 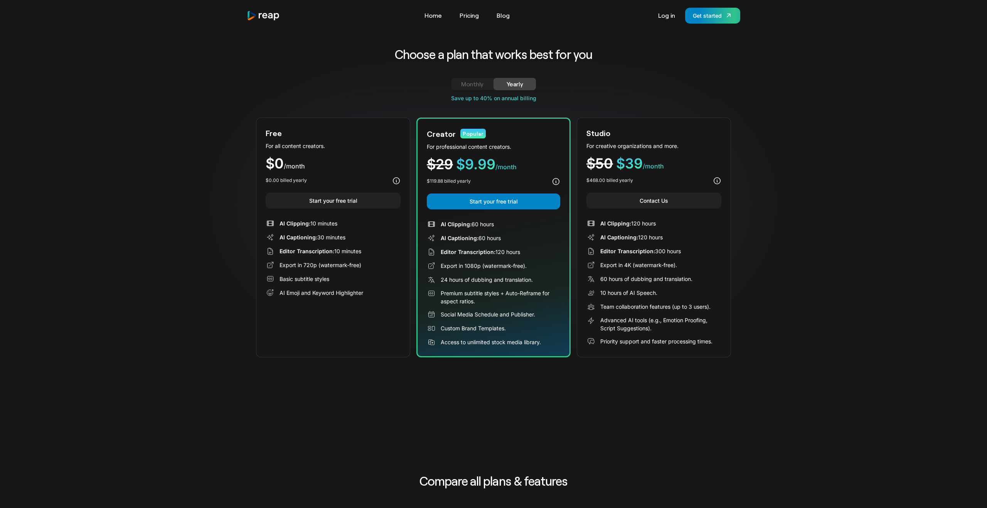 I want to click on a: Get started, so click(x=712, y=15).